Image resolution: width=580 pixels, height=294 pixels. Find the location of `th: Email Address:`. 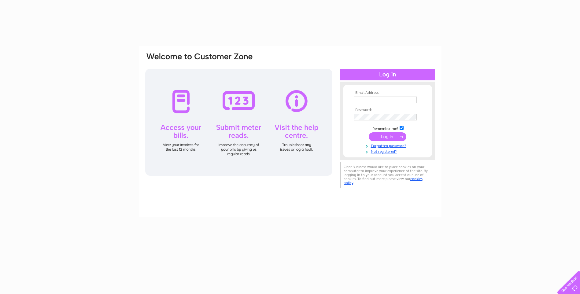

th: Email Address: is located at coordinates (388, 93).